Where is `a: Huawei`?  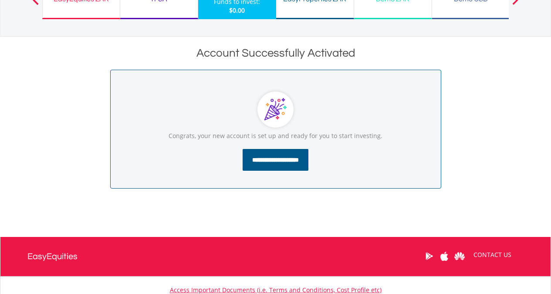
a: Huawei is located at coordinates (459, 256).